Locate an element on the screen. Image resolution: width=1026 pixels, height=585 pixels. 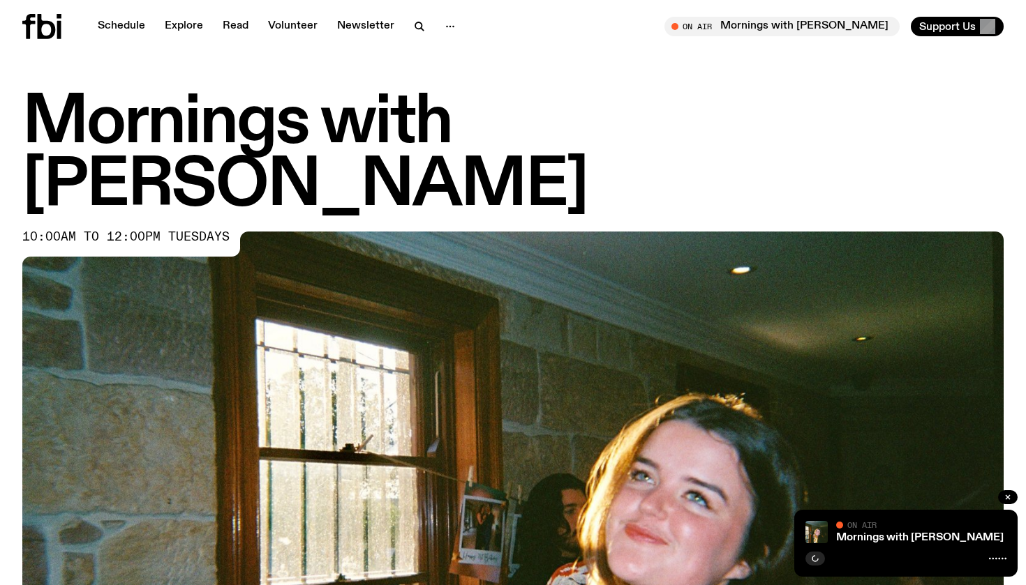
a: Schedule is located at coordinates (121, 27).